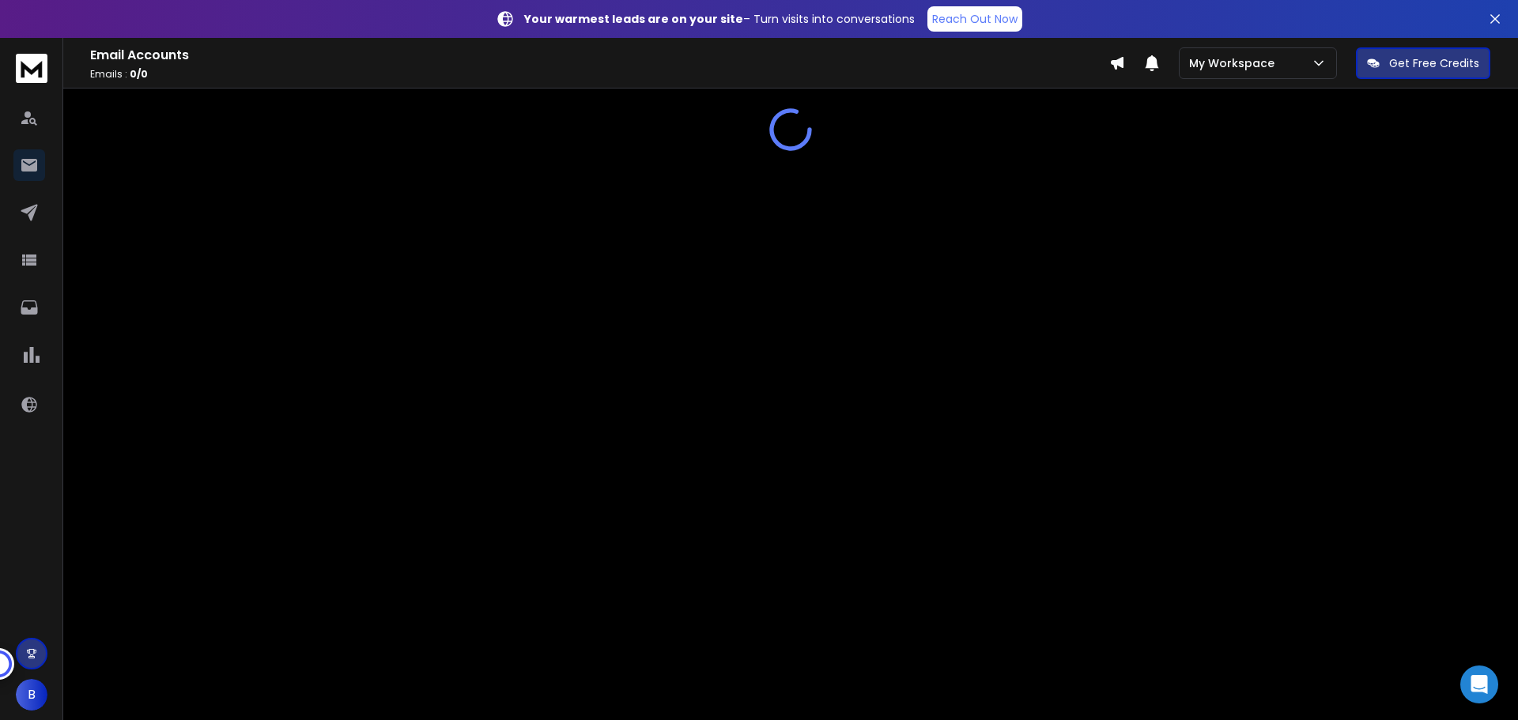  What do you see at coordinates (719, 19) in the screenshot?
I see `p: – Turn visits into conversations` at bounding box center [719, 19].